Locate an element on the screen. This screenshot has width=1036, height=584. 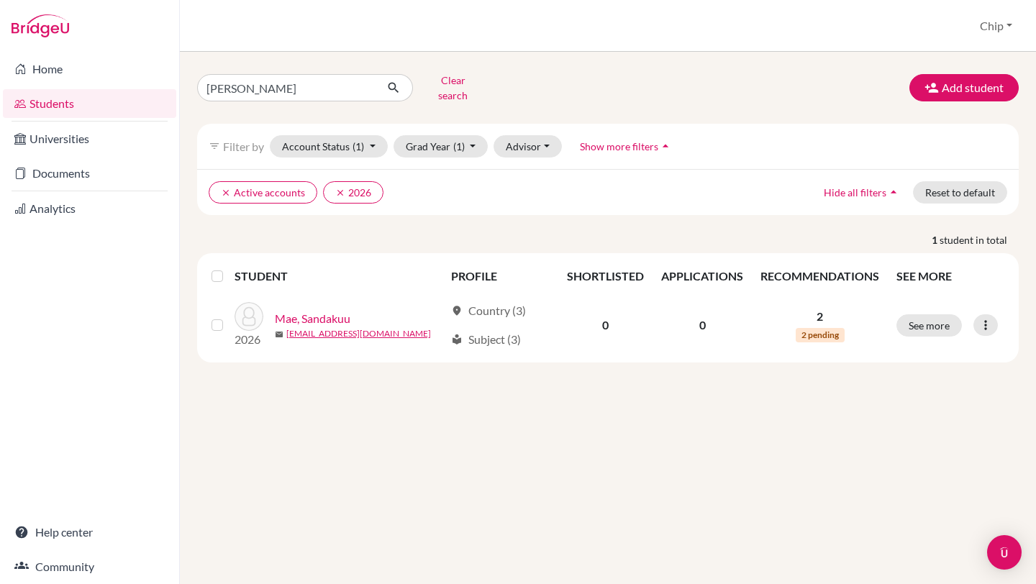
th: APPLICATIONS is located at coordinates (702, 276).